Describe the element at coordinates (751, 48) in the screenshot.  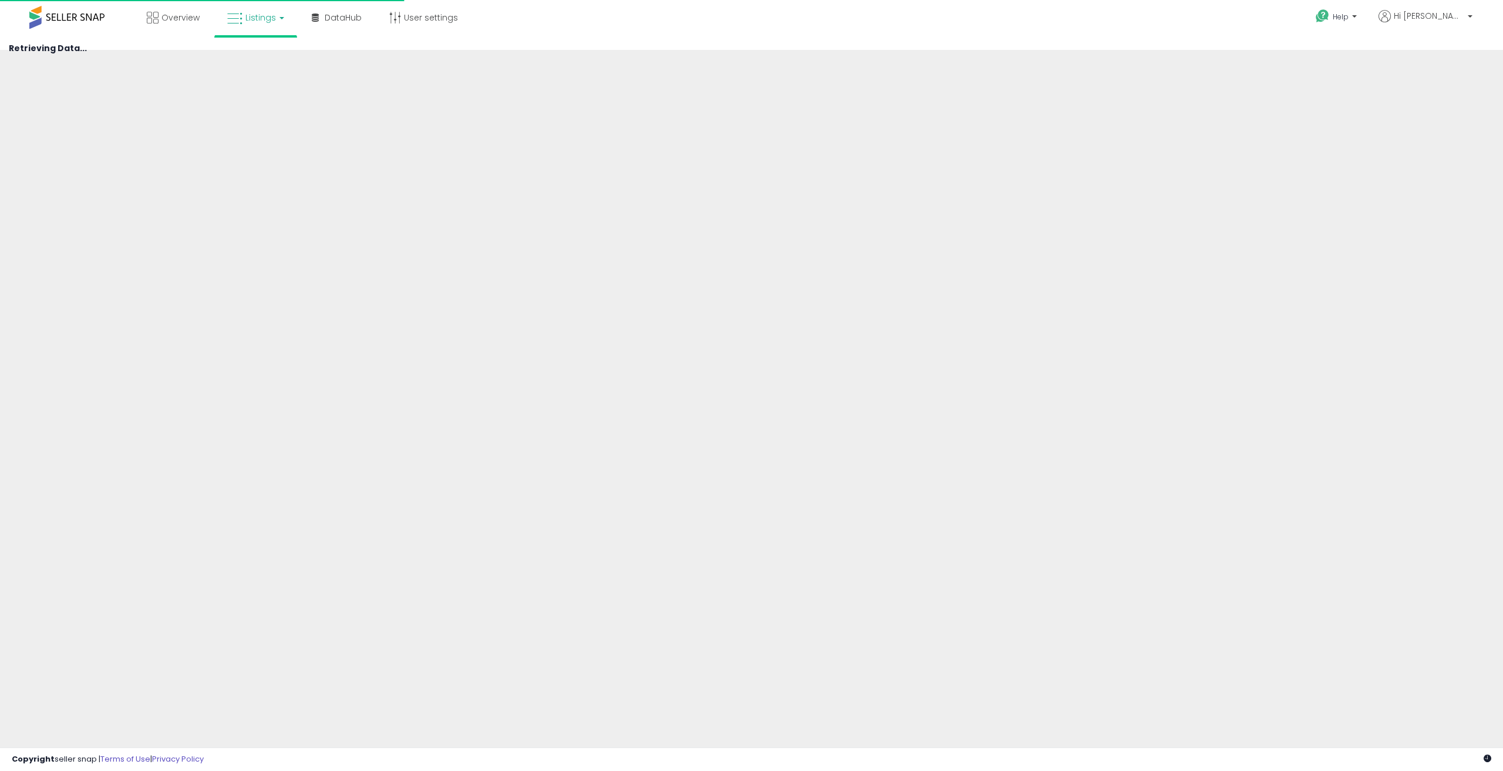
I see `h4: Retrieving Data...` at that location.